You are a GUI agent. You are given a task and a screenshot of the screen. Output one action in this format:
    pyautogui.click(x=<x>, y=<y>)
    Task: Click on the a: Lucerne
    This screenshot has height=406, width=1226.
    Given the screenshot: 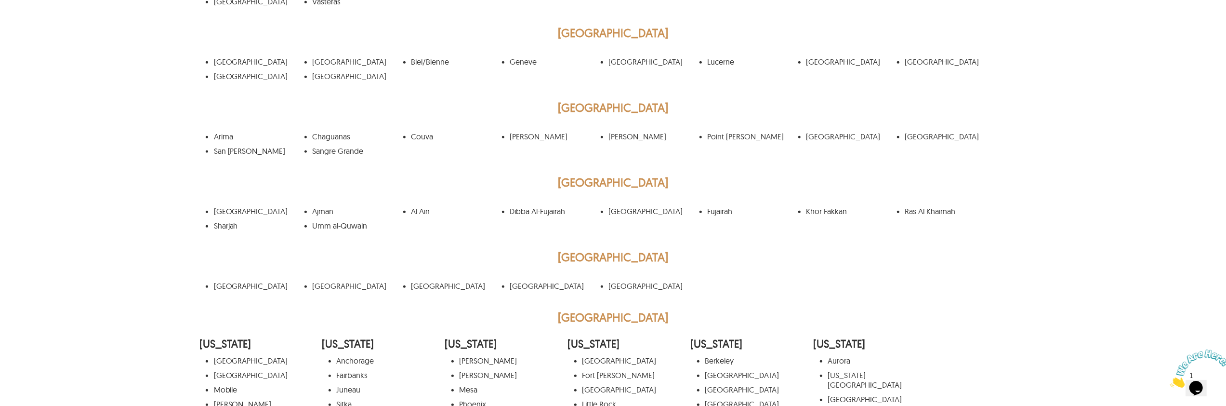 What is the action you would take?
    pyautogui.click(x=721, y=62)
    